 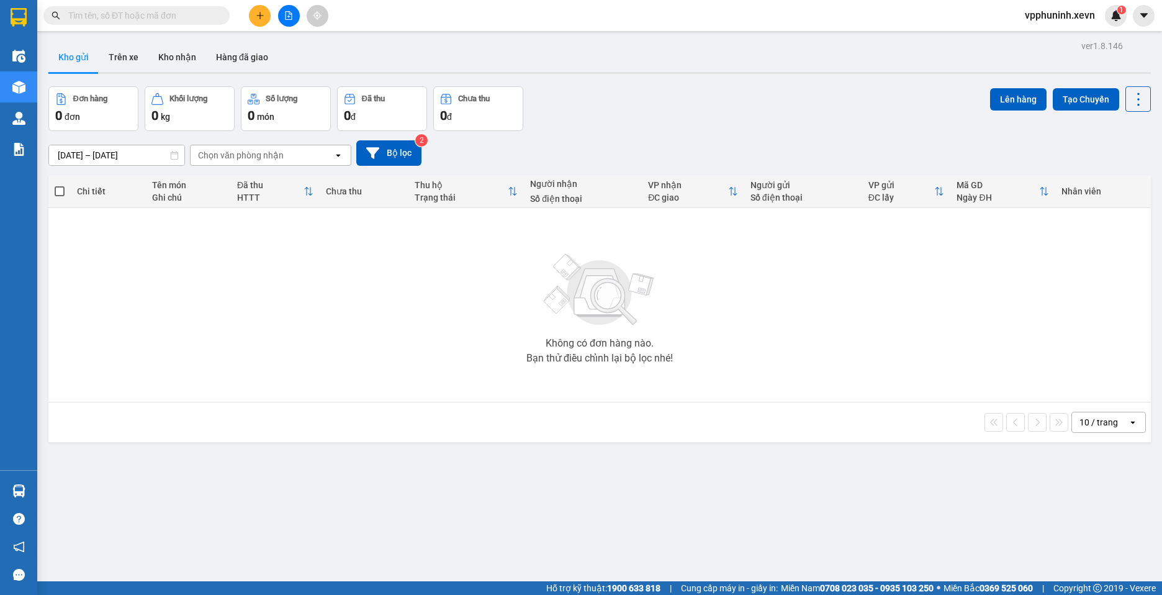 What do you see at coordinates (997, 185) in the screenshot?
I see `div: Mã GD` at bounding box center [997, 185].